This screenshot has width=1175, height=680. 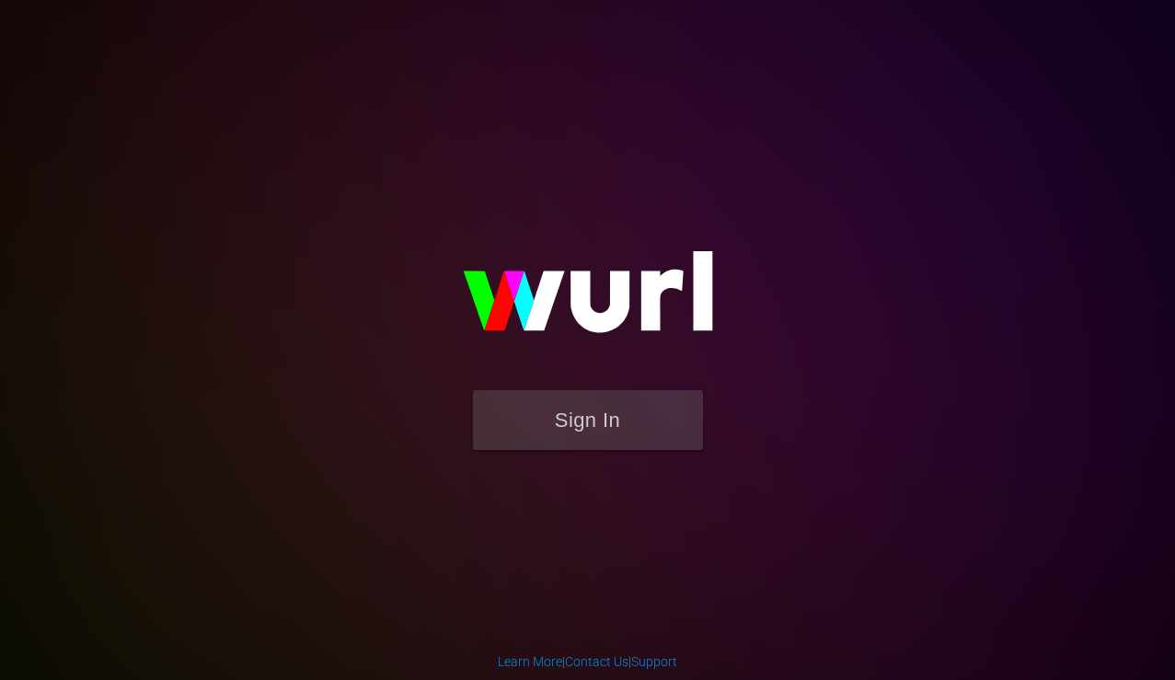 What do you see at coordinates (654, 662) in the screenshot?
I see `a: Support` at bounding box center [654, 662].